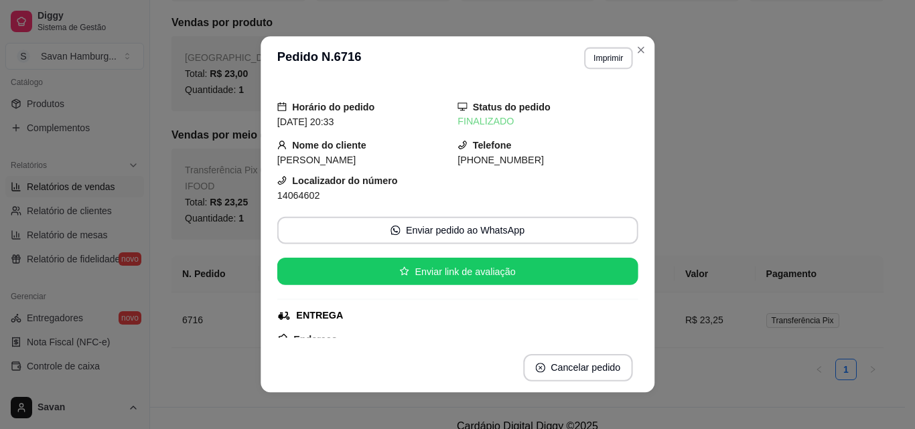  Describe the element at coordinates (540, 368) in the screenshot. I see `span: close-circle` at that location.